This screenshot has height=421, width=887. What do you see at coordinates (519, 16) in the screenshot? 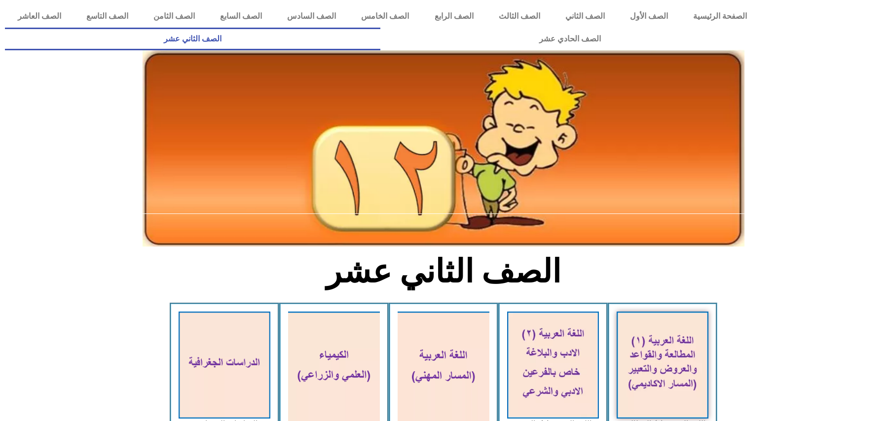
I see `a: الصف الثالث` at bounding box center [519, 16].